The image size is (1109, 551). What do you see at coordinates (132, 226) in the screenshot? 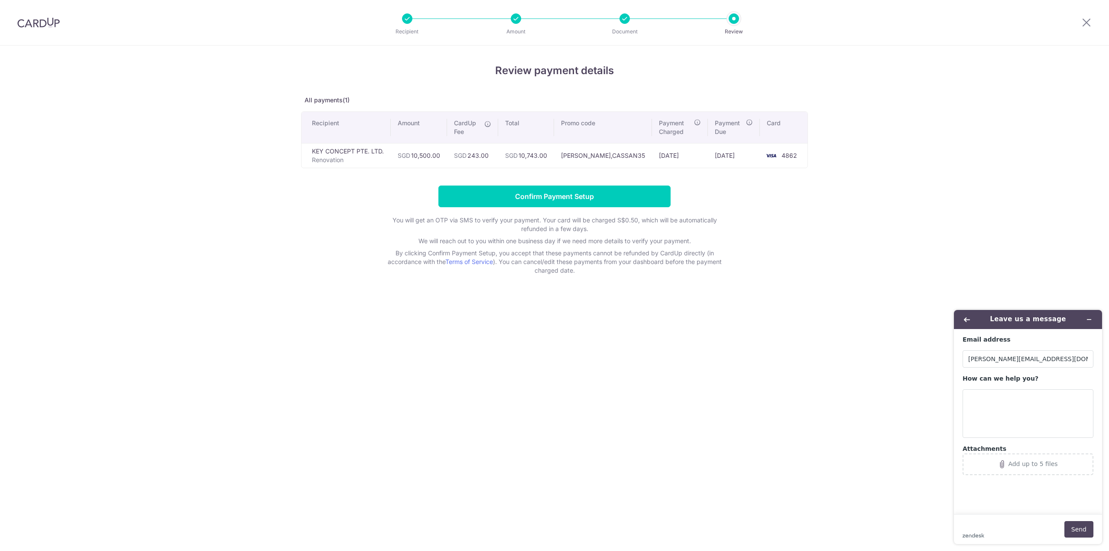
I see `button: Send` at bounding box center [132, 226].